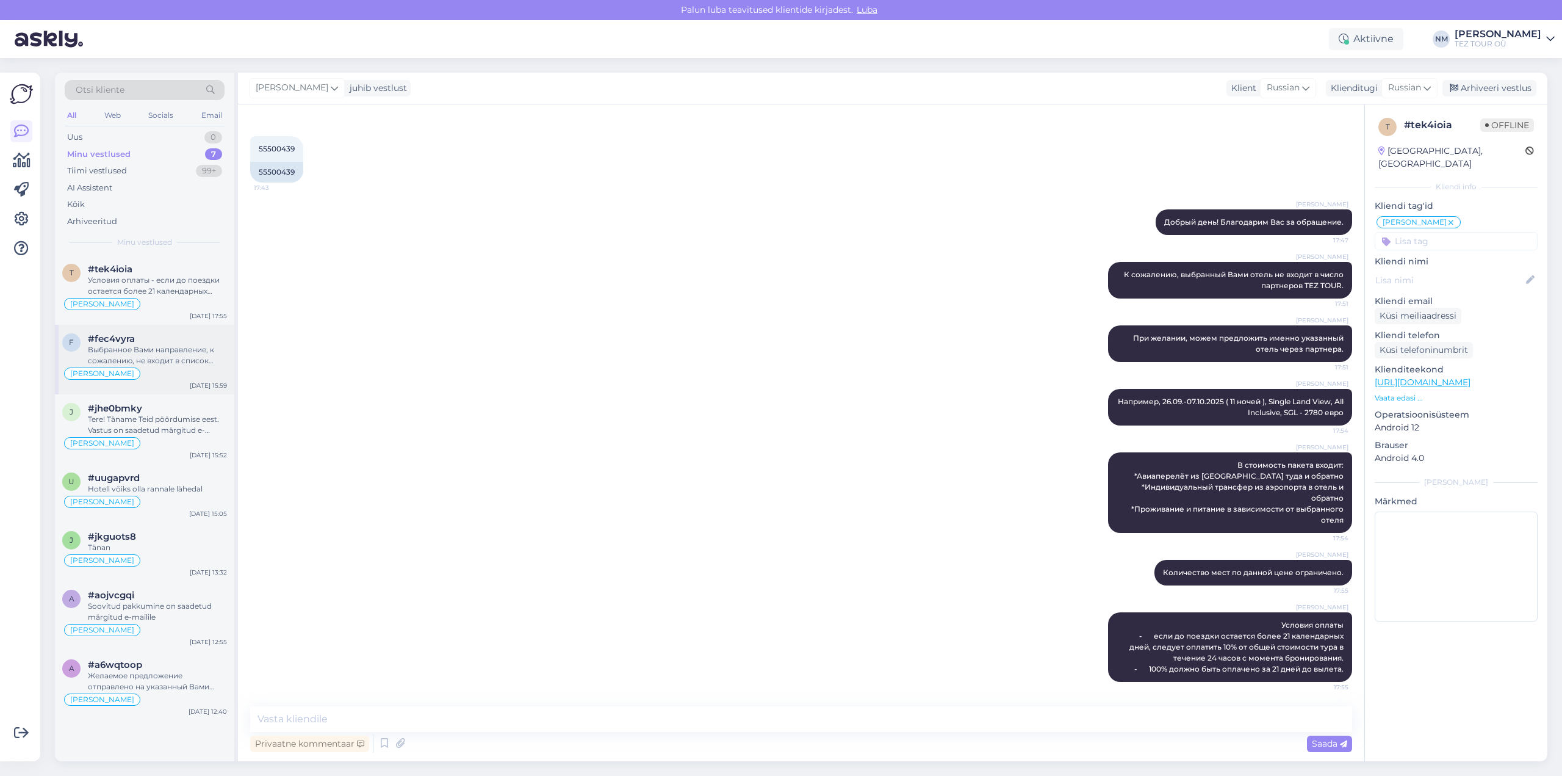  What do you see at coordinates (1239, 343) in the screenshot?
I see `span: При желании, можем предложить именно указанный отель через партнера.` at bounding box center [1239, 343].